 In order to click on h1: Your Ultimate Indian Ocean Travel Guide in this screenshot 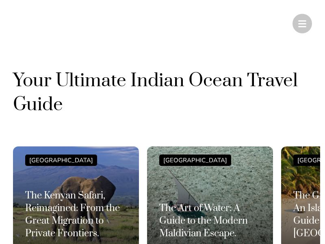, I will do `click(163, 93)`.